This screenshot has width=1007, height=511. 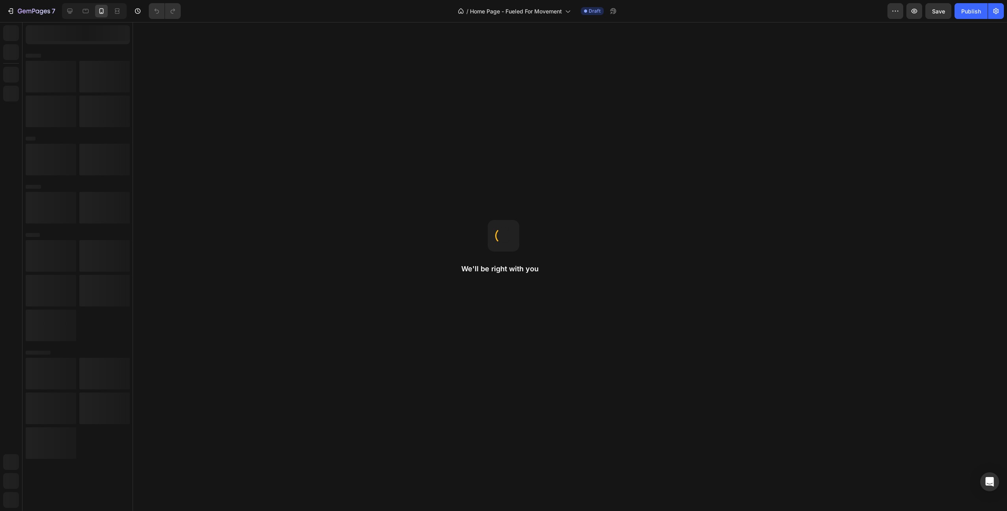 What do you see at coordinates (53, 11) in the screenshot?
I see `p: 7` at bounding box center [53, 11].